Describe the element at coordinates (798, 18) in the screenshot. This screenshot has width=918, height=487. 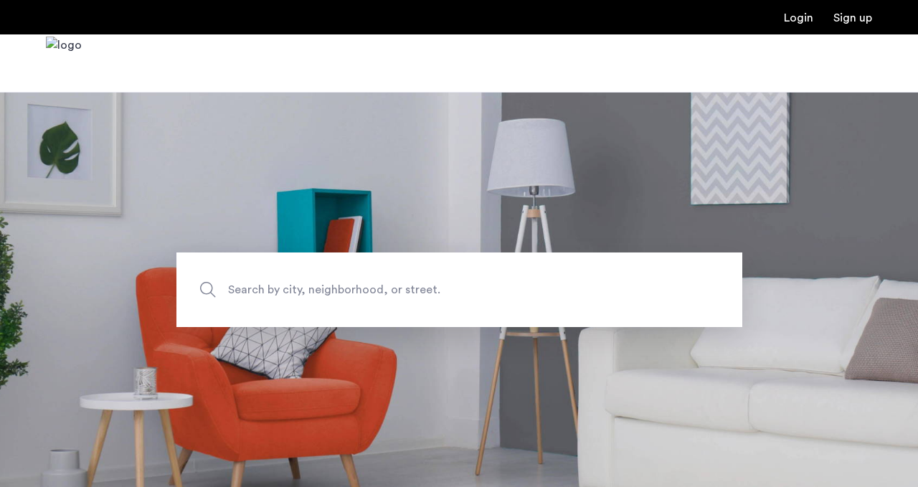
I see `a: Login` at that location.